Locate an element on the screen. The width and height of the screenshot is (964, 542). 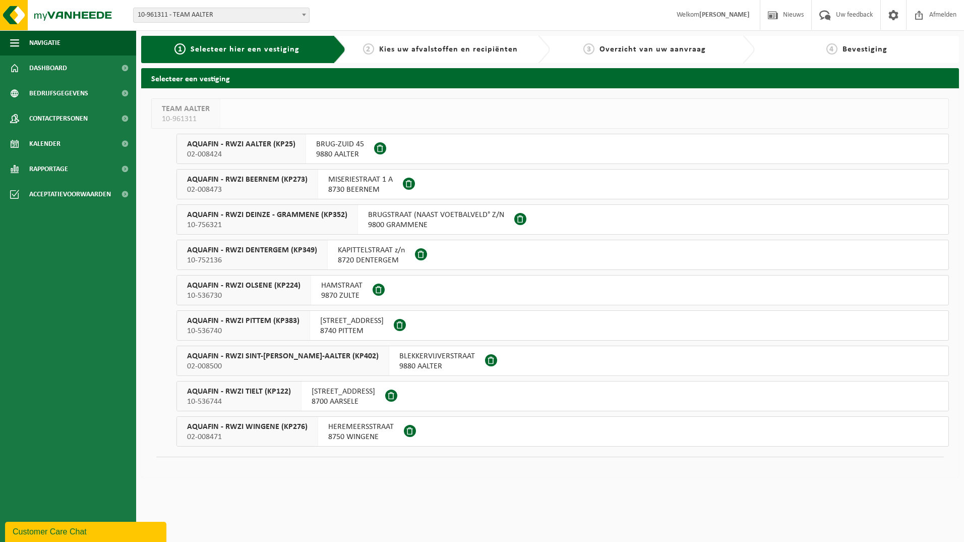
span: Navigatie is located at coordinates (45, 43).